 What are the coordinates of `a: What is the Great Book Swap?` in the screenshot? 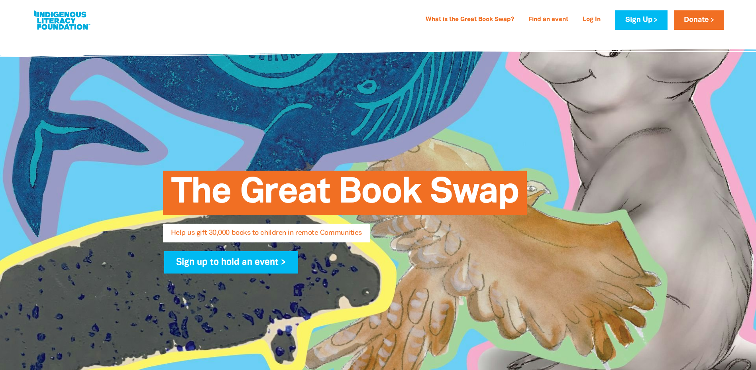 It's located at (470, 20).